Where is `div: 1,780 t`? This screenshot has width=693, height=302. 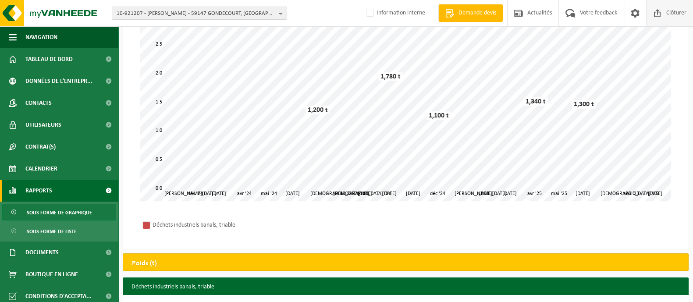 div: 1,780 t is located at coordinates (391, 77).